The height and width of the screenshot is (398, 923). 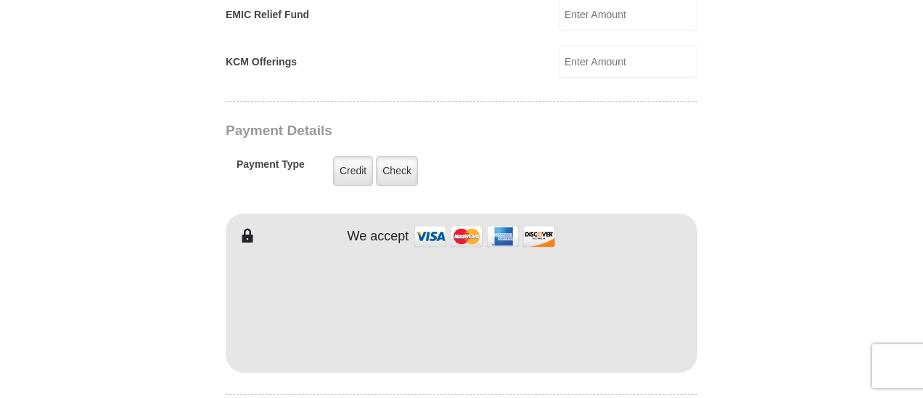 What do you see at coordinates (261, 62) in the screenshot?
I see `label: KCM Offerings` at bounding box center [261, 62].